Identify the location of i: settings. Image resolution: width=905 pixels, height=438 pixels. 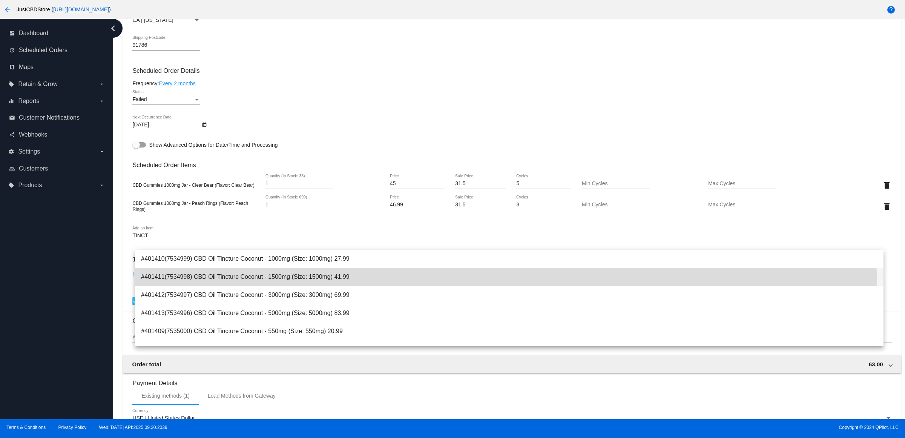
(11, 152).